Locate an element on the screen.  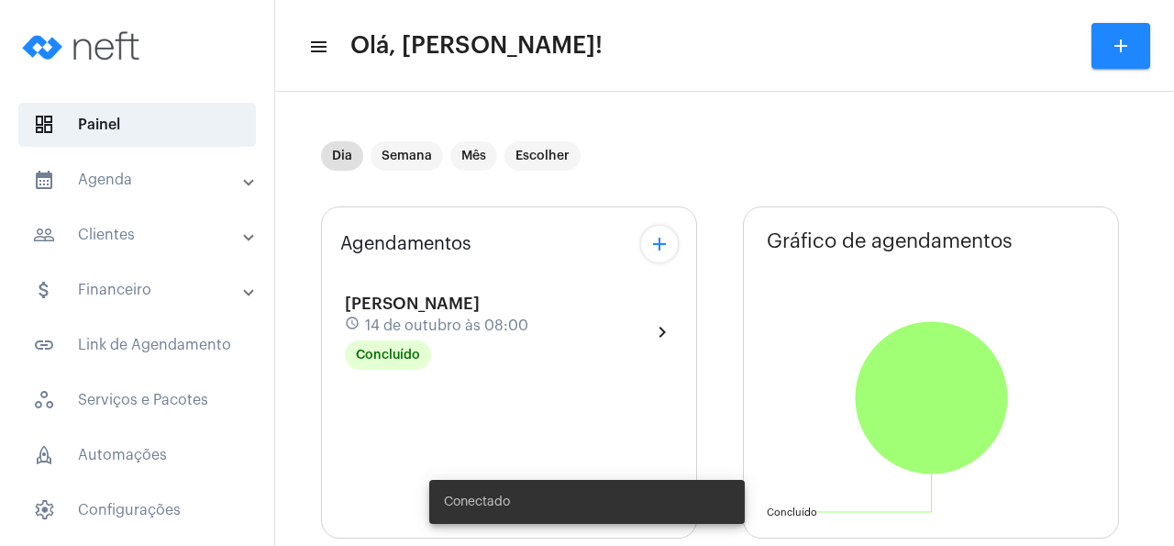
mat-expansion-panel-header: sidenav iconFinanceiro is located at coordinates (142, 290).